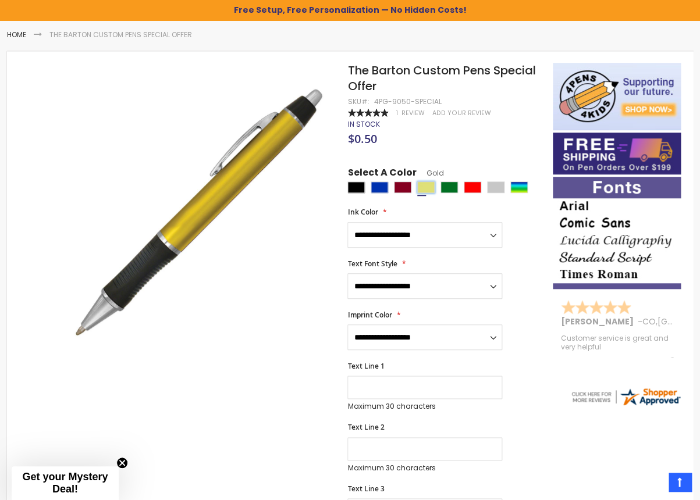  I want to click on div: Availability, so click(363, 125).